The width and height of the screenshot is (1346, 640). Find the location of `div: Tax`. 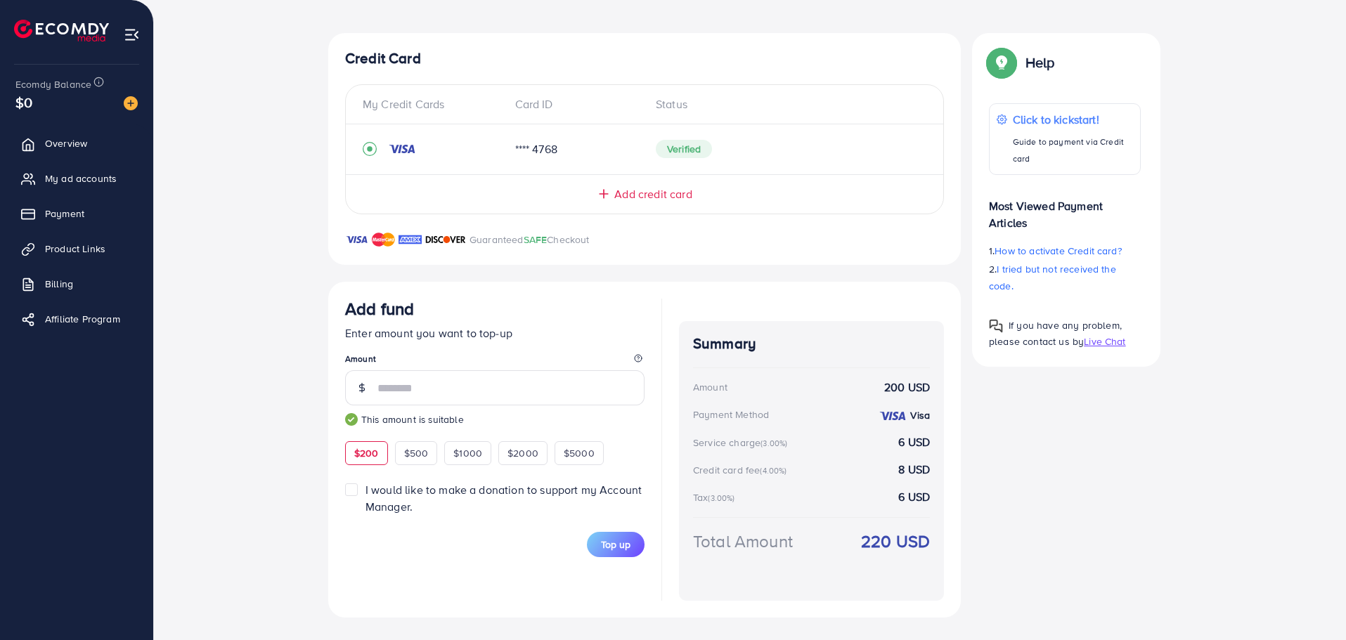

div: Tax is located at coordinates (716, 498).